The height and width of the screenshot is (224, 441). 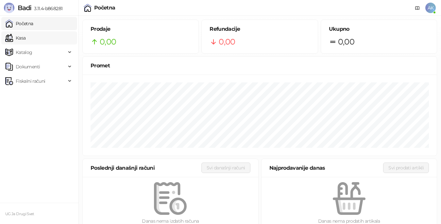 What do you see at coordinates (19, 24) in the screenshot?
I see `a: Početna` at bounding box center [19, 24].